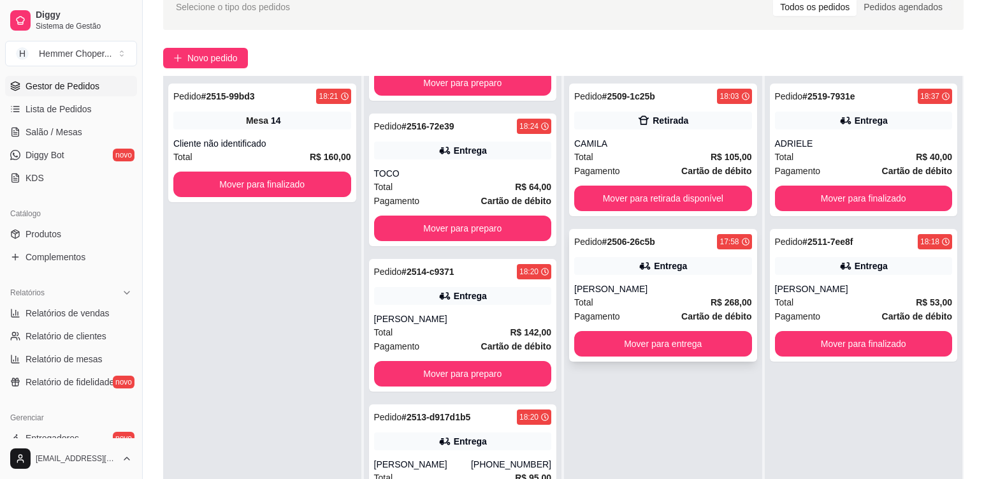  What do you see at coordinates (205, 58) in the screenshot?
I see `button: Novo pedido` at bounding box center [205, 58].